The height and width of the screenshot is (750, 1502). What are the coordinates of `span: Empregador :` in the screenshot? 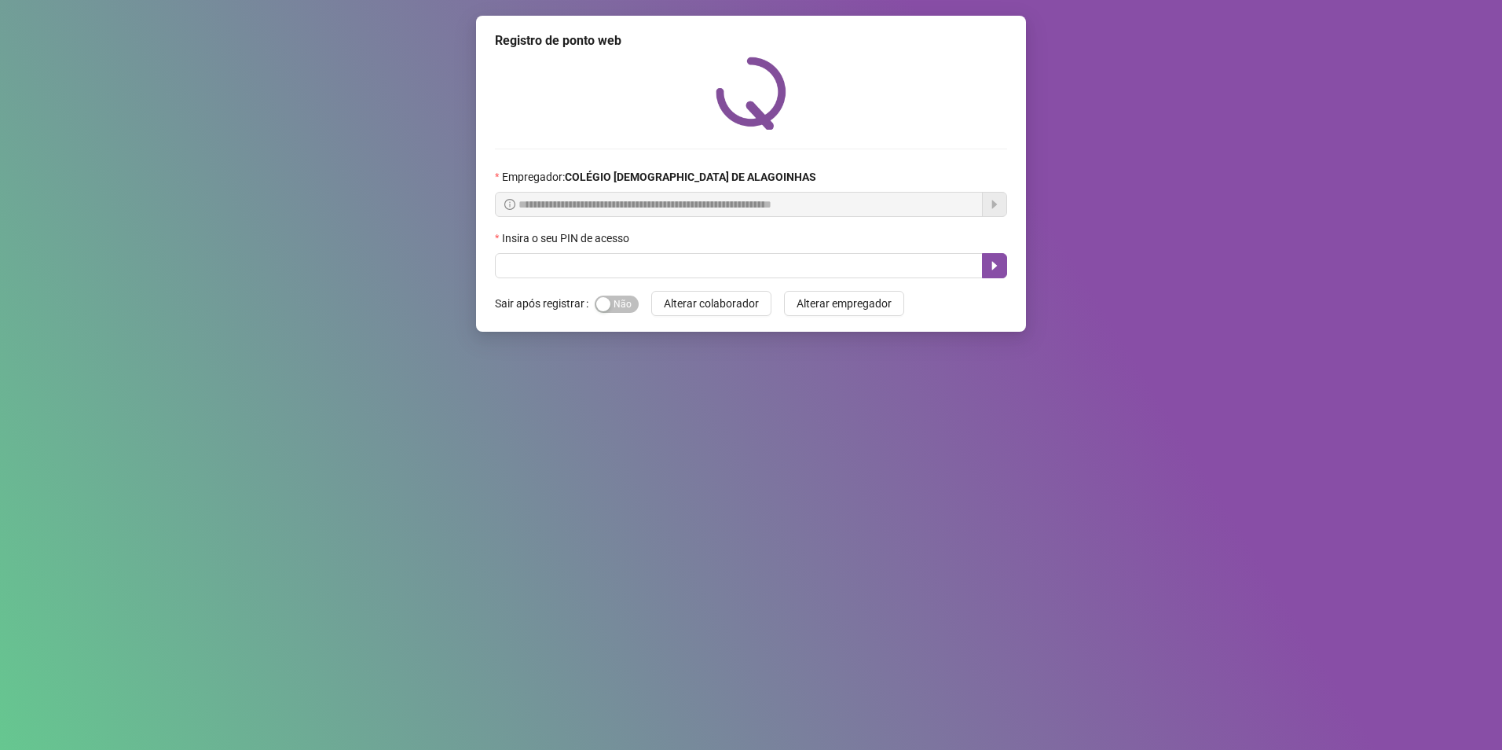 It's located at (659, 177).